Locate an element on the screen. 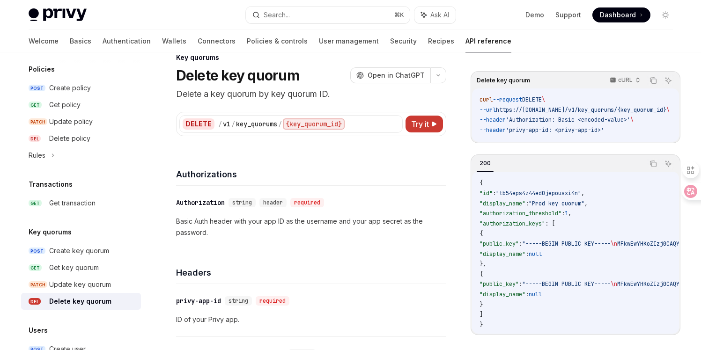 This screenshot has height=350, width=701. span: DEL is located at coordinates (35, 302).